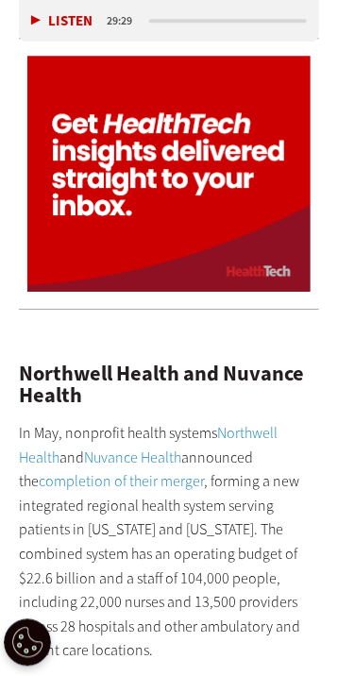  Describe the element at coordinates (148, 445) in the screenshot. I see `a: Northwell Health` at that location.